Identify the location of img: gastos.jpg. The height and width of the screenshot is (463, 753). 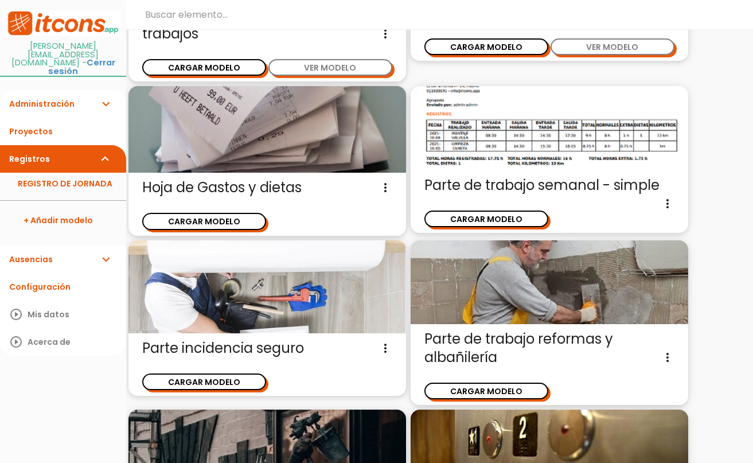
(267, 129).